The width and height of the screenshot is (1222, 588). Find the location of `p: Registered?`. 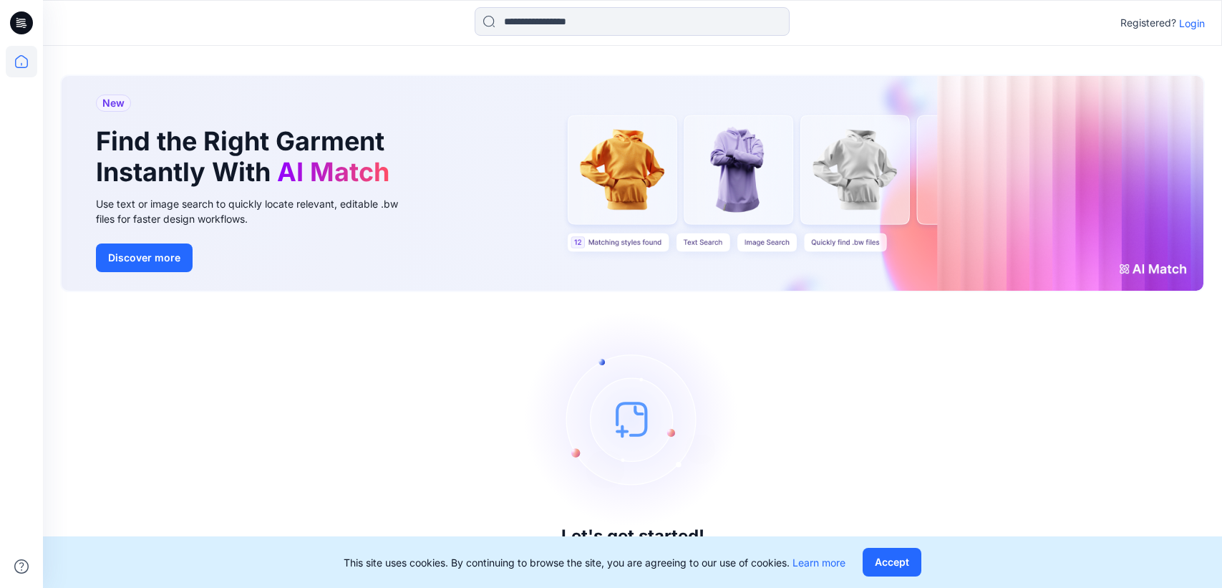

p: Registered? is located at coordinates (1148, 23).